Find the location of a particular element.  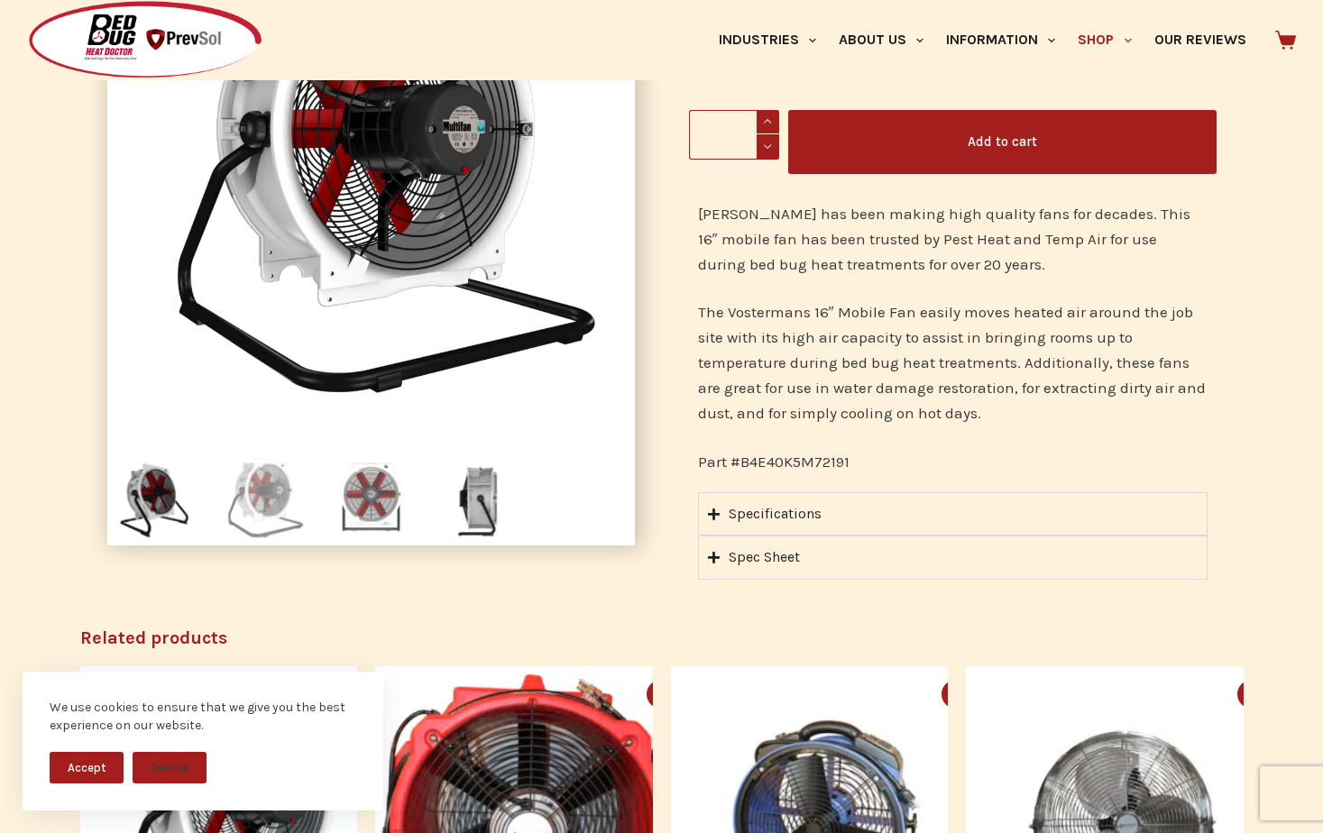

img: Vosterman Mobile Fan side view is located at coordinates (479, 498).